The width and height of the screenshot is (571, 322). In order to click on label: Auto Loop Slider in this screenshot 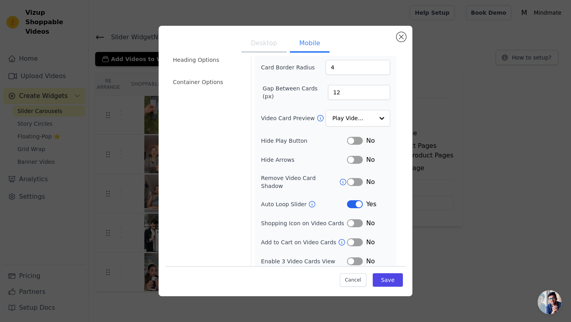, I will do `click(284, 204)`.